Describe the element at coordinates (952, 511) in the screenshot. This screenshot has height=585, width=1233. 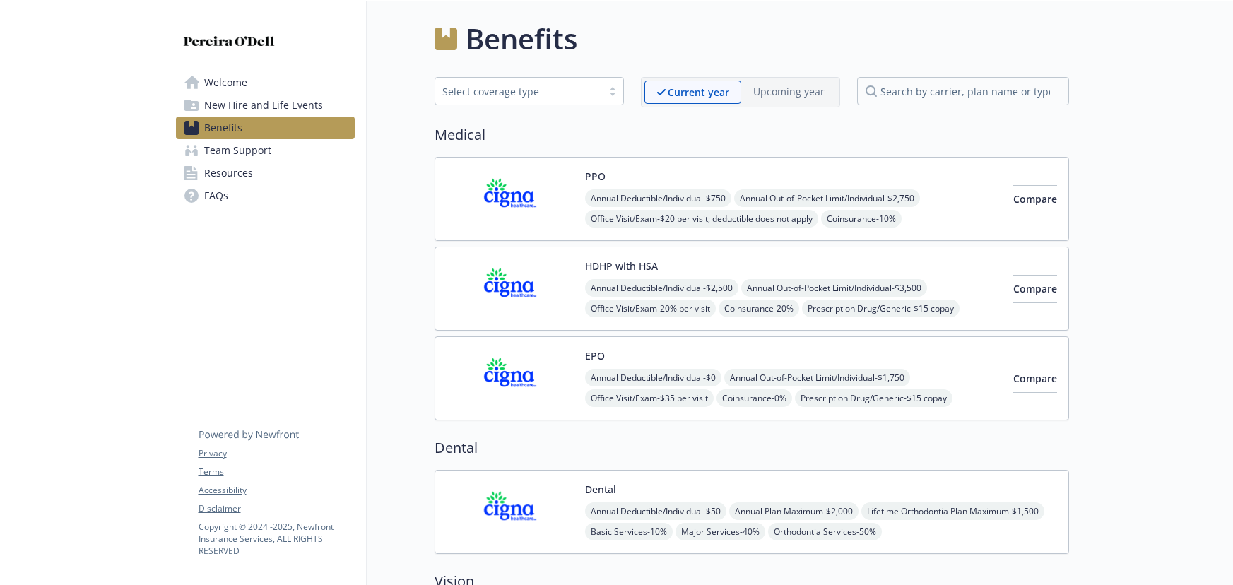
I see `span: Lifetime Orthodontia Plan Maximum - $1,500` at that location.